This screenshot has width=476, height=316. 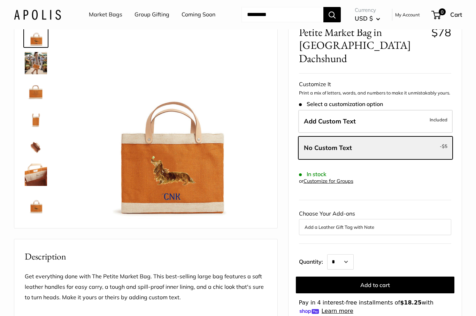 What do you see at coordinates (445, 146) in the screenshot?
I see `span: $5` at bounding box center [445, 146].